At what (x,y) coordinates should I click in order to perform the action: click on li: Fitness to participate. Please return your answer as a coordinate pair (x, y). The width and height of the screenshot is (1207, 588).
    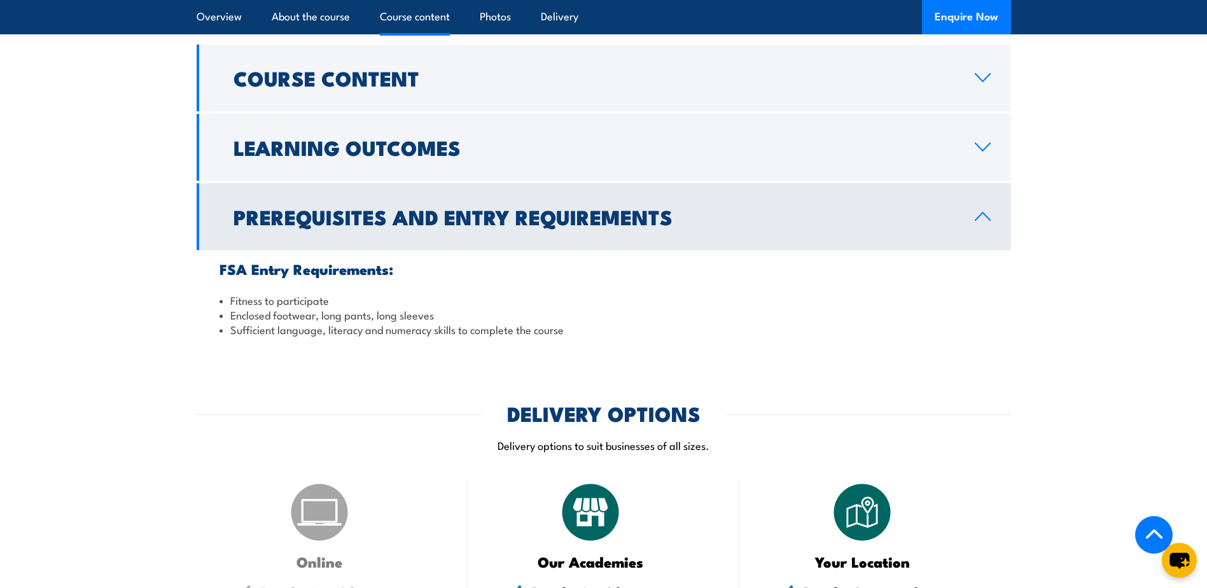
    Looking at the image, I should click on (604, 300).